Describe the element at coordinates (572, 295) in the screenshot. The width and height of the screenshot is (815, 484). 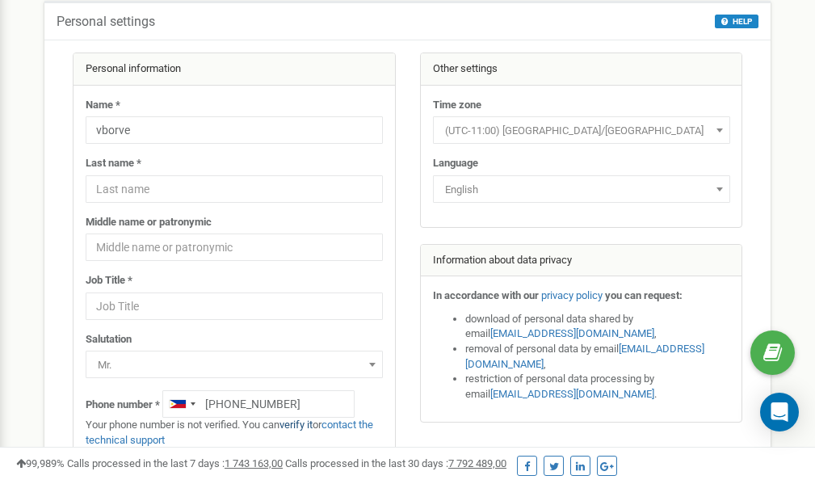
I see `a: privacy policy` at that location.